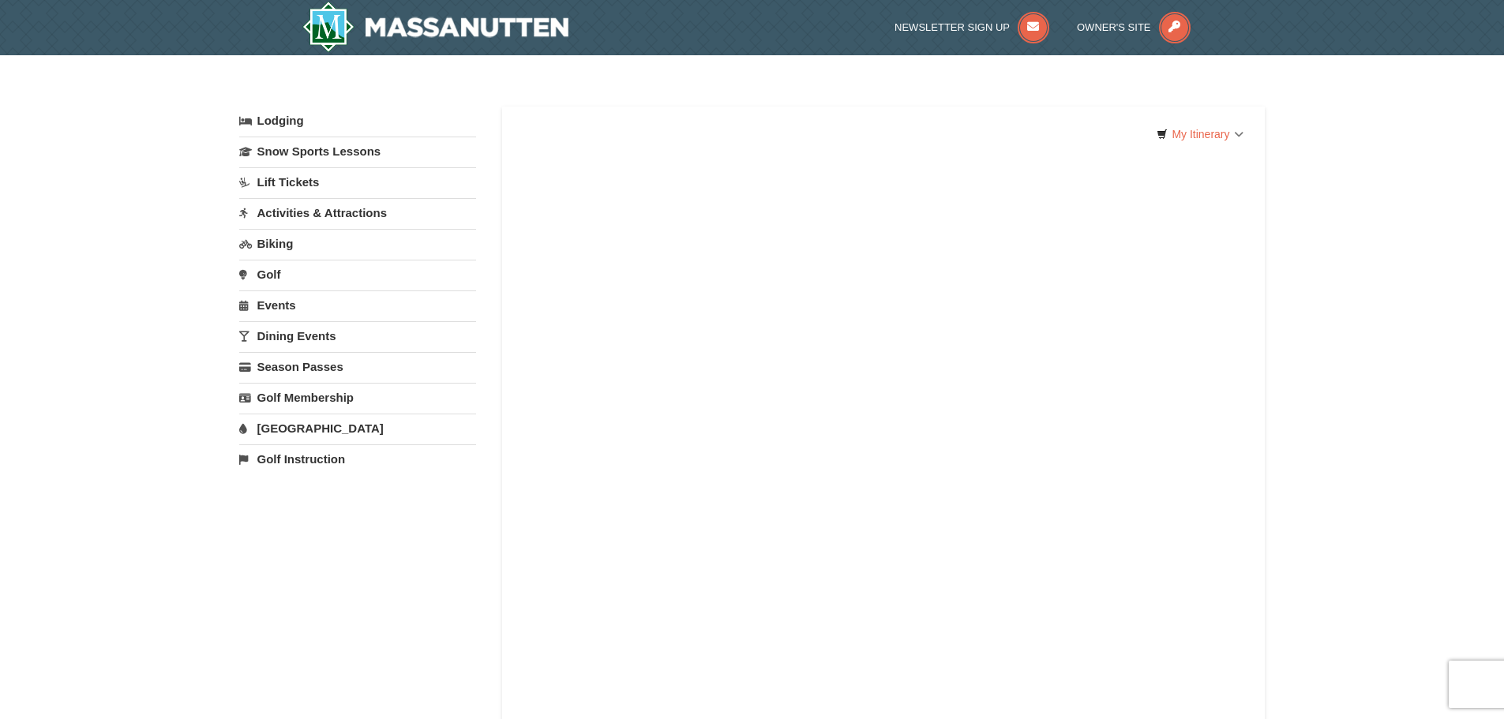 The image size is (1504, 719). Describe the element at coordinates (436, 27) in the screenshot. I see `img: Massanutten Resort Logo` at that location.